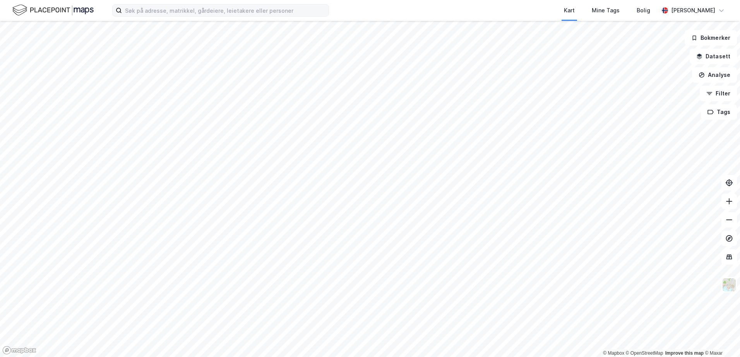 The height and width of the screenshot is (357, 740). I want to click on div: Bolig, so click(643, 10).